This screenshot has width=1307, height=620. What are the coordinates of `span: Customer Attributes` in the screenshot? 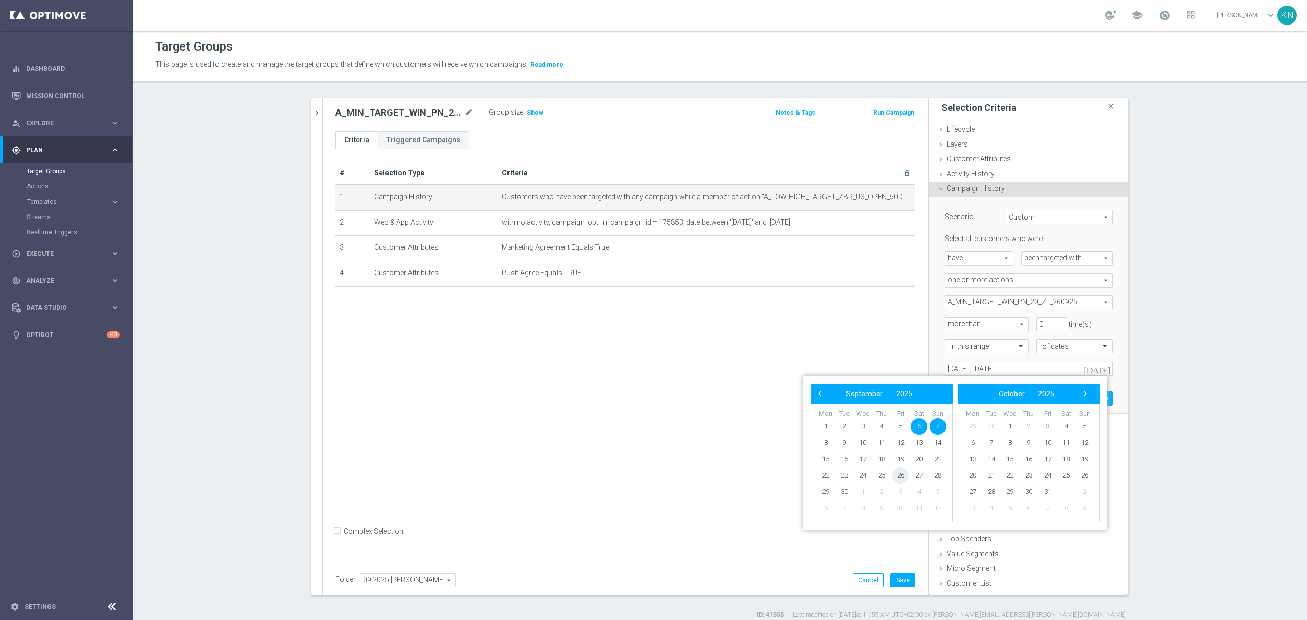 It's located at (978, 159).